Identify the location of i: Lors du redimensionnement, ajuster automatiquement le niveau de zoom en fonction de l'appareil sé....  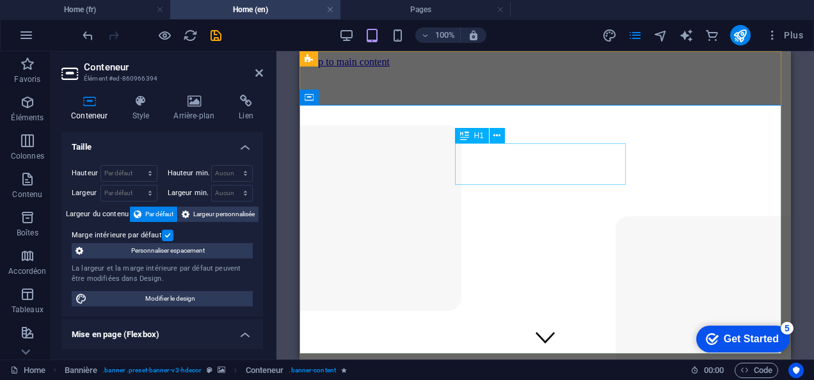
(474, 35).